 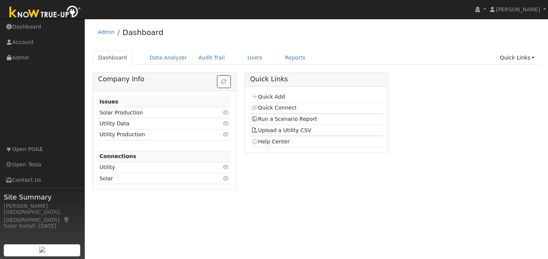 I want to click on strong: Connections, so click(x=118, y=156).